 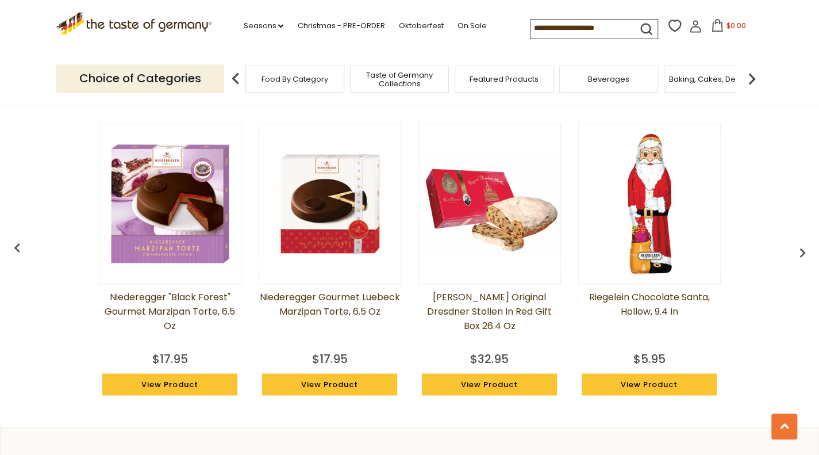 I want to click on a: Seasons, so click(x=263, y=26).